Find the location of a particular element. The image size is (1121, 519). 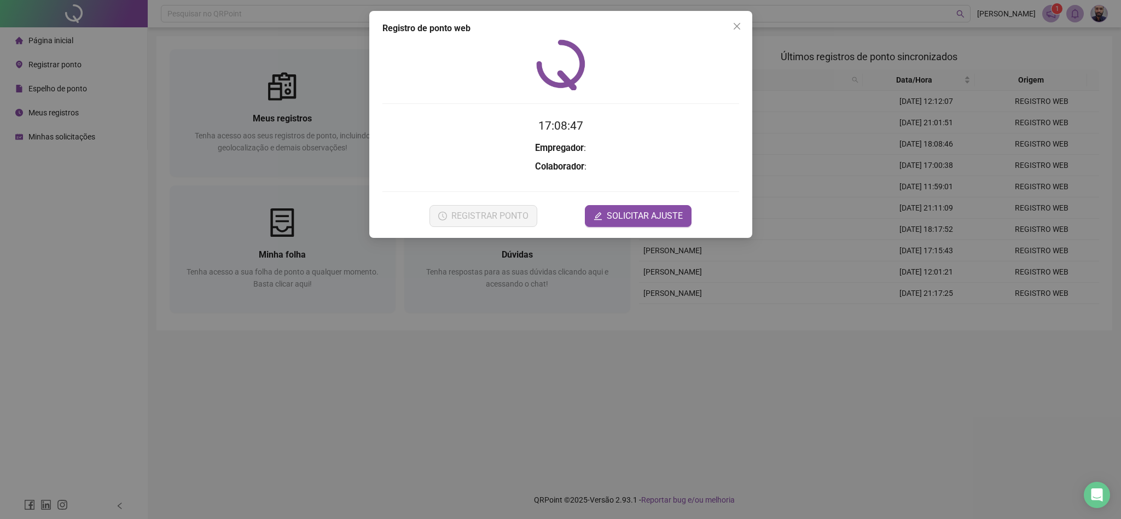

button: REGISTRAR PONTO is located at coordinates (483, 216).